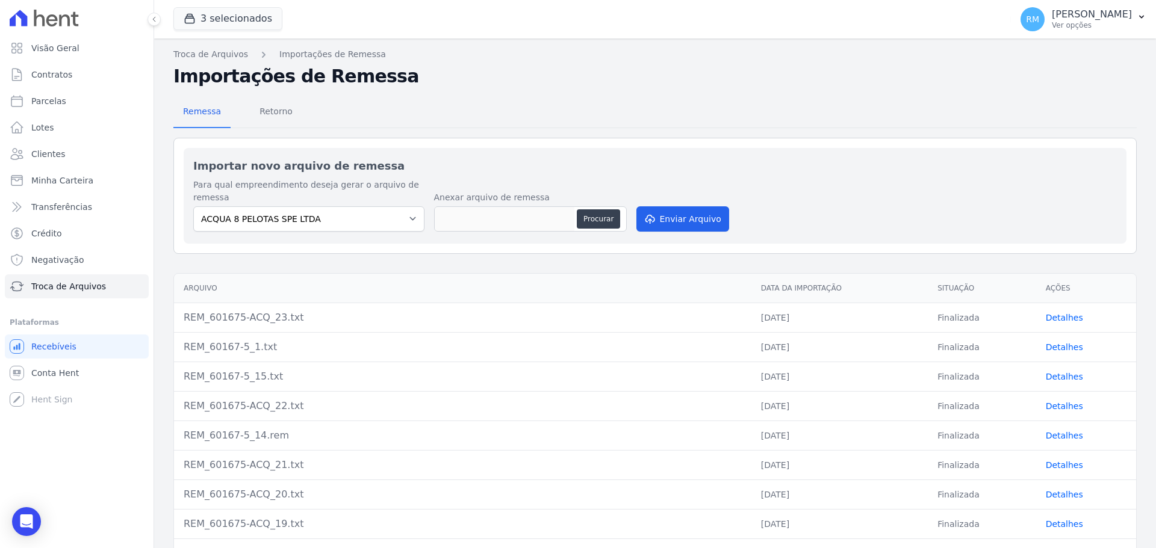  What do you see at coordinates (981, 288) in the screenshot?
I see `th: Situação` at bounding box center [981, 288].